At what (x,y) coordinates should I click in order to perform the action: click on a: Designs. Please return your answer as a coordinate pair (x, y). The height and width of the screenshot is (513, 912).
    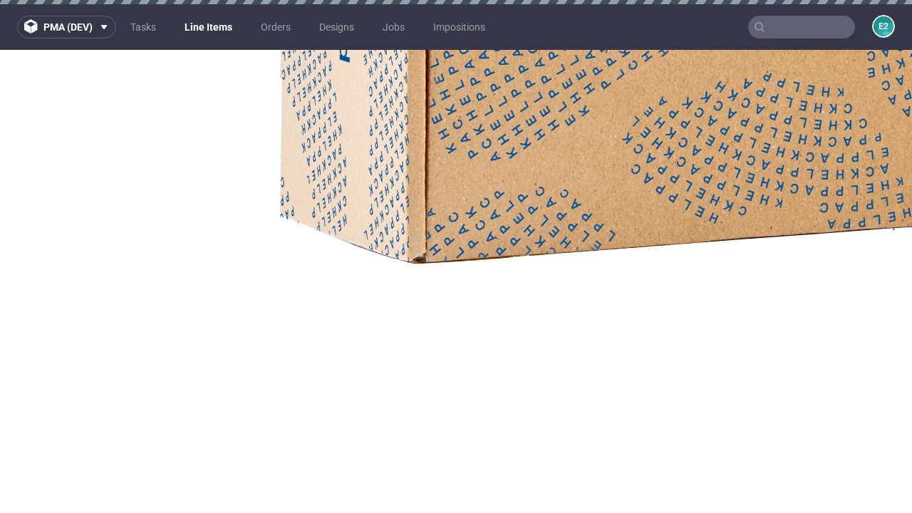
    Looking at the image, I should click on (336, 27).